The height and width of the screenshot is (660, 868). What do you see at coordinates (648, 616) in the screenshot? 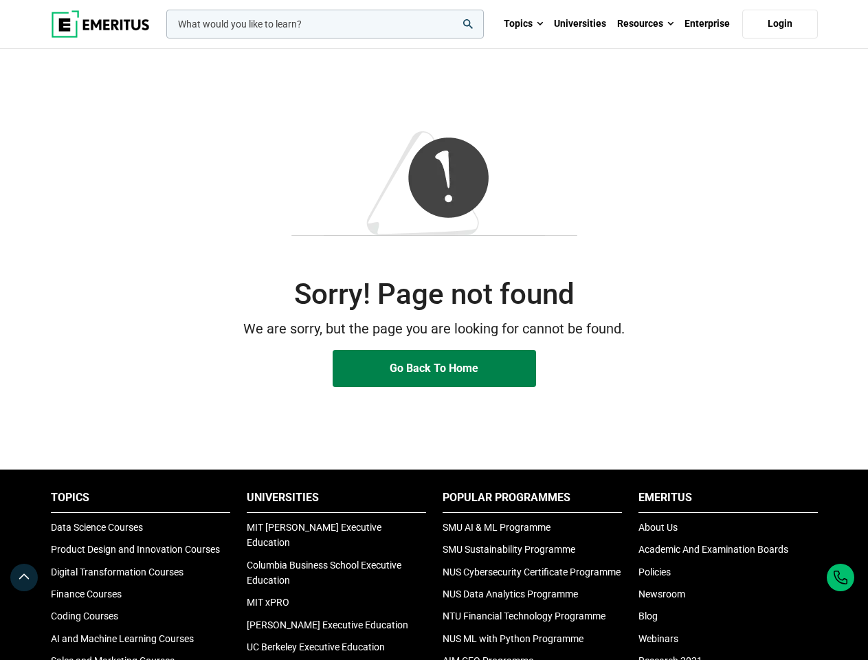
I see `a: Blog` at bounding box center [648, 616].